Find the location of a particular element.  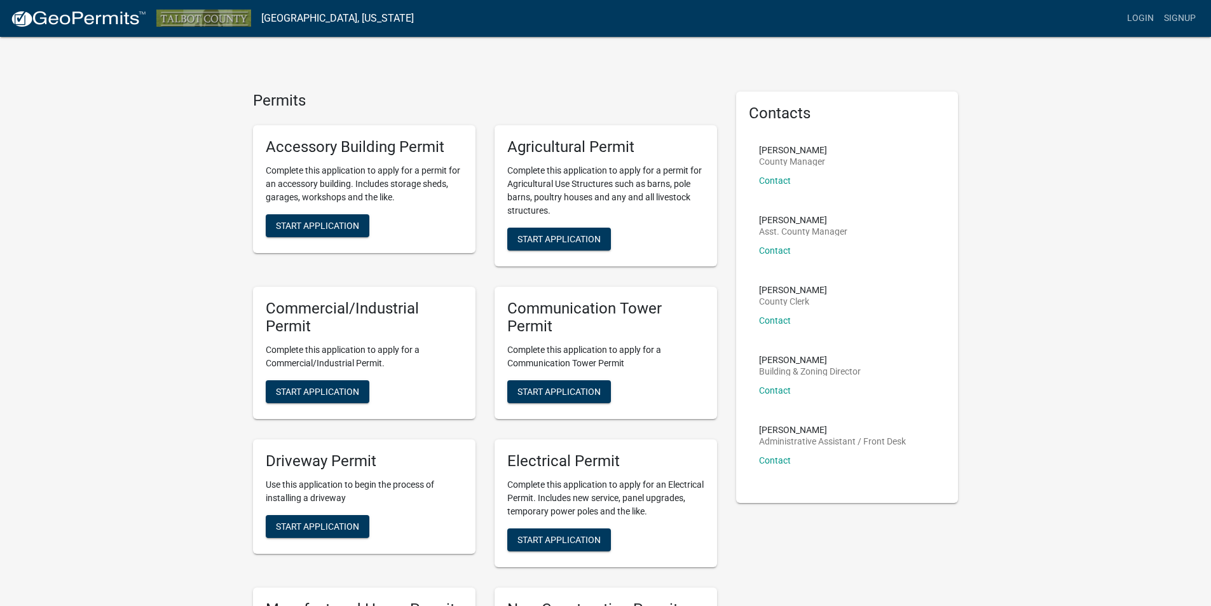

h5: Driveway Permit is located at coordinates (364, 461).